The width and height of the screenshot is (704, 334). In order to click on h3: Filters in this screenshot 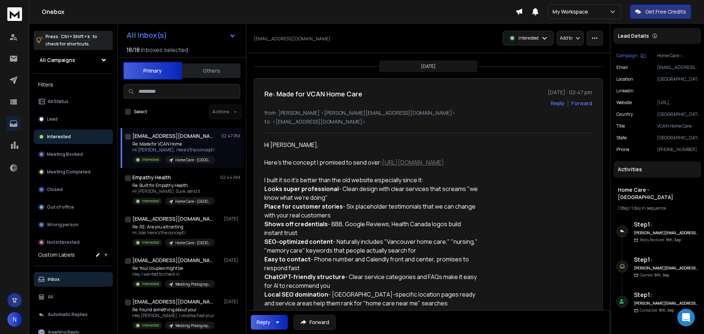, I will do `click(73, 85)`.